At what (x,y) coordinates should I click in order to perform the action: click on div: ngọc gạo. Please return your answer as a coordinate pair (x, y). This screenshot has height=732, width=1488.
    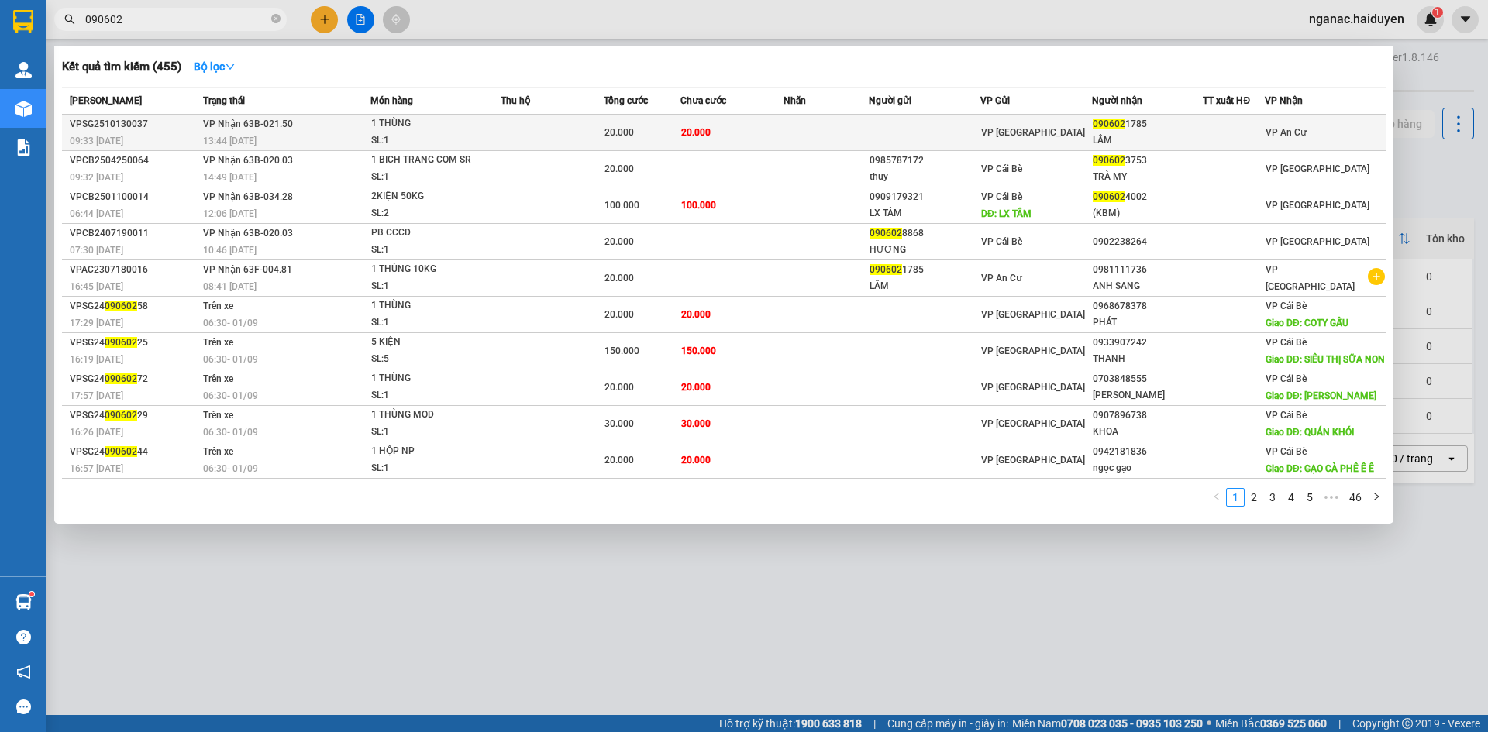
    Looking at the image, I should click on (1148, 468).